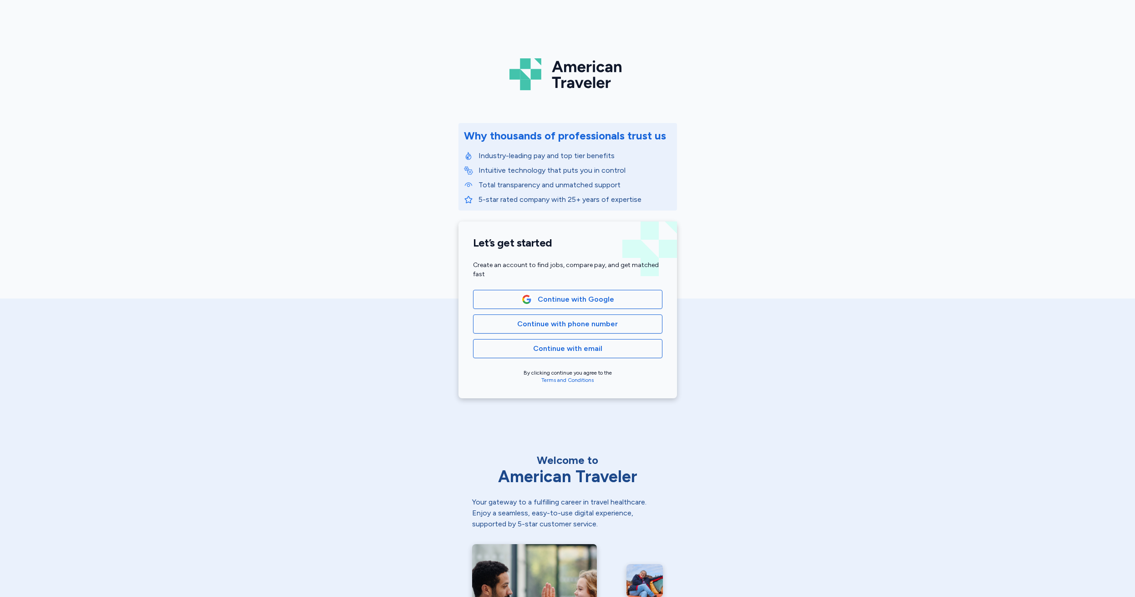  I want to click on span: Continue with email, so click(568, 348).